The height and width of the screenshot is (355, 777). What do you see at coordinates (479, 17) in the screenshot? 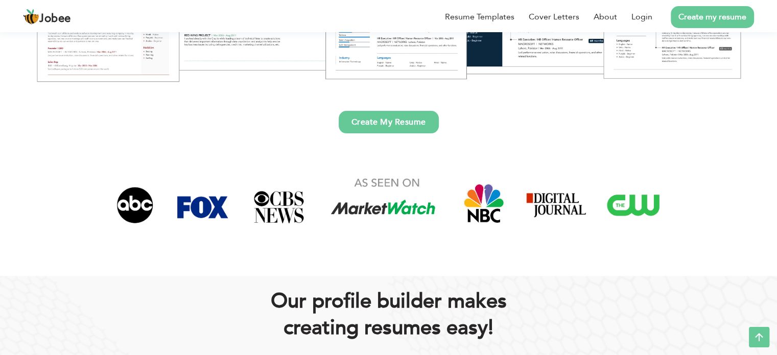
I see `a: Resume Templates` at bounding box center [479, 17].